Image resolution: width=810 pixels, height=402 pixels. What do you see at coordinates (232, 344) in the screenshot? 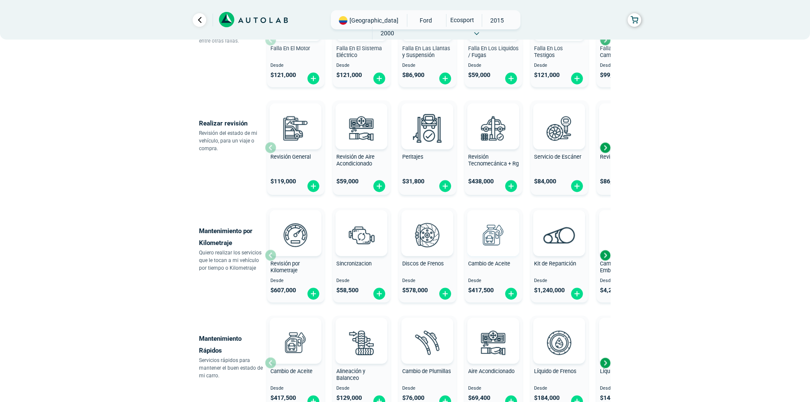
I see `p: Mantenimiento Rápidos` at bounding box center [232, 344].